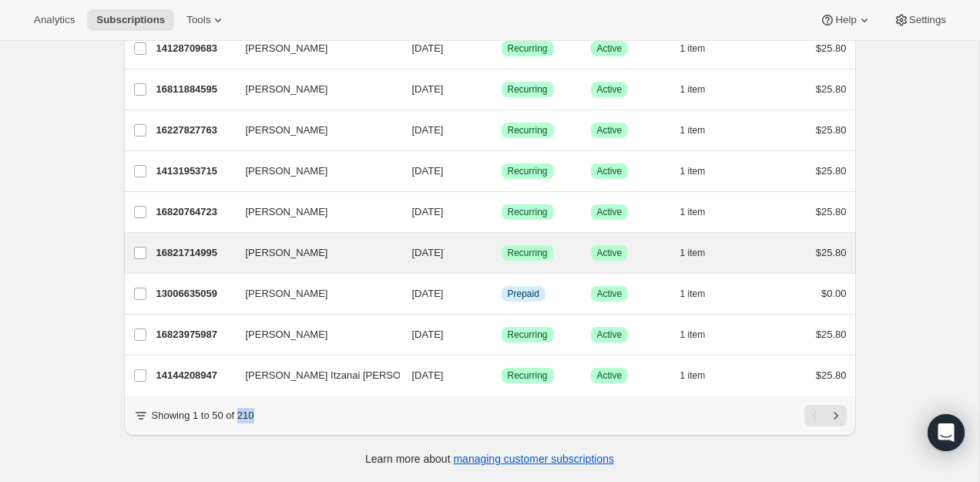 This screenshot has width=980, height=482. What do you see at coordinates (523, 294) in the screenshot?
I see `span: Prepaid` at bounding box center [523, 294].